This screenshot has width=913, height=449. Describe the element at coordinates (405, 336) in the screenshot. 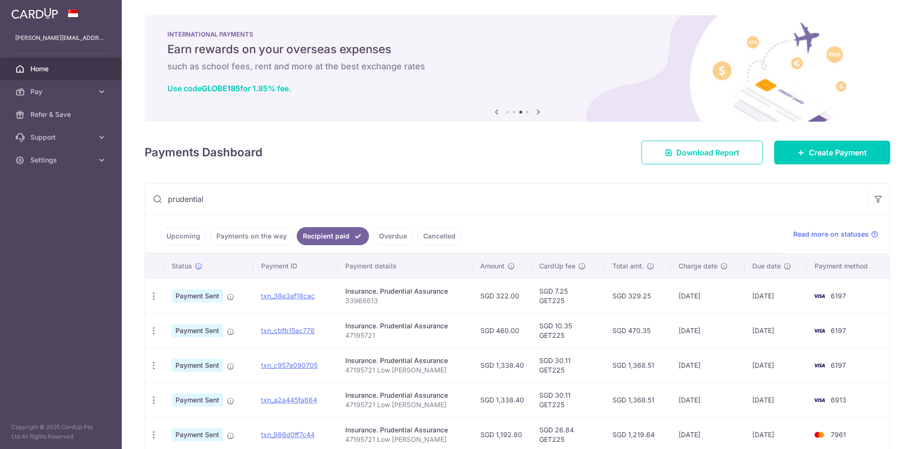

I see `p: 47195721` at that location.